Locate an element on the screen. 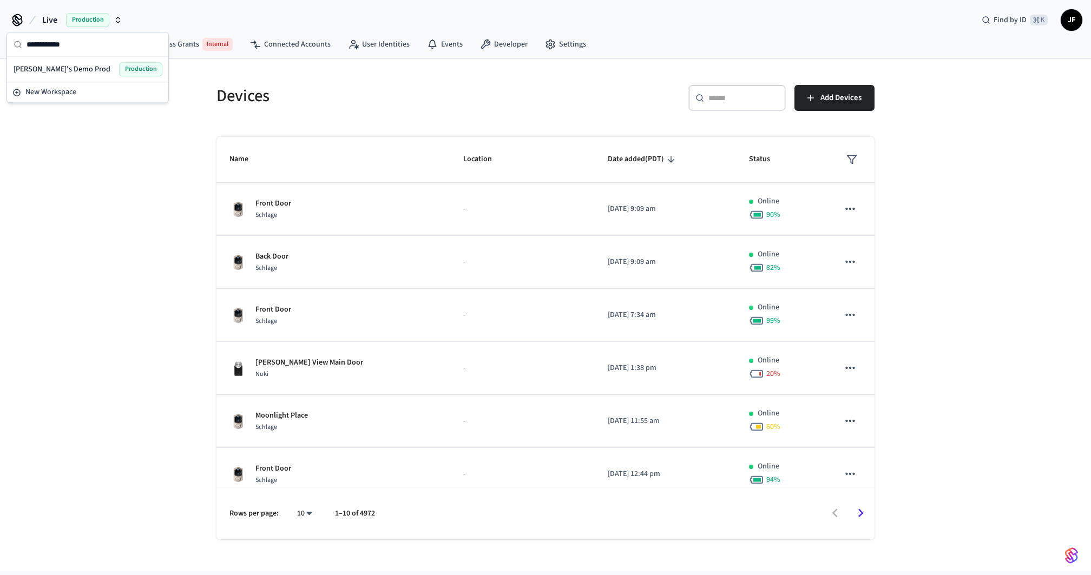 This screenshot has height=575, width=1091. p: Rows per page: is located at coordinates (254, 513).